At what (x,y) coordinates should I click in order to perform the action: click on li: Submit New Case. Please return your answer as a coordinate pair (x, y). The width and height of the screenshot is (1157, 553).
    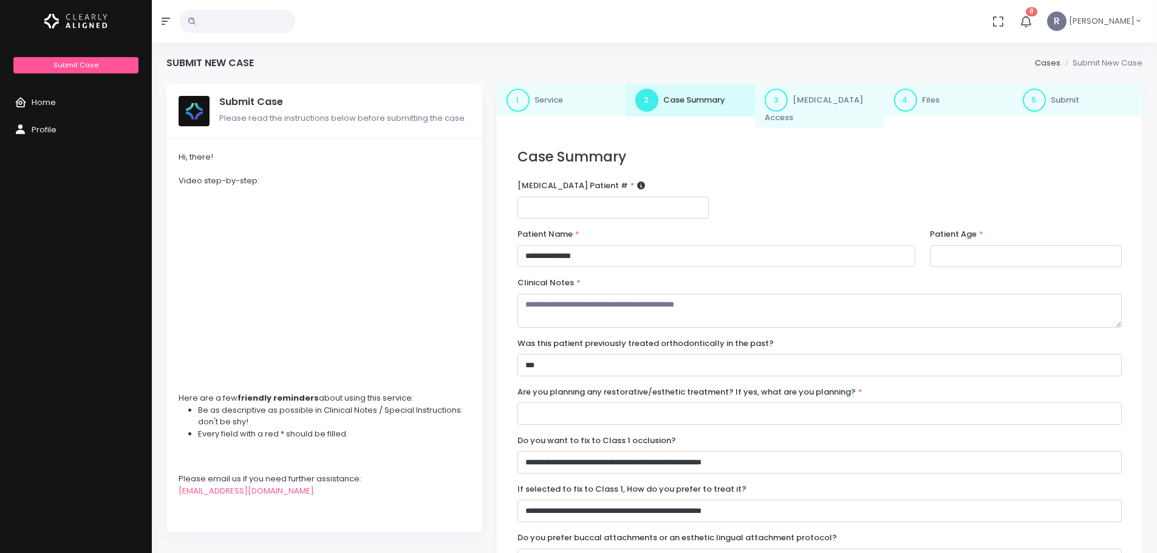
    Looking at the image, I should click on (1101, 63).